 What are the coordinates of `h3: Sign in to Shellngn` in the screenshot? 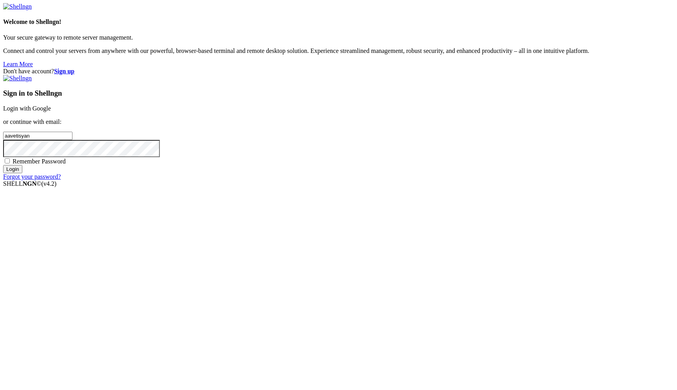 It's located at (338, 93).